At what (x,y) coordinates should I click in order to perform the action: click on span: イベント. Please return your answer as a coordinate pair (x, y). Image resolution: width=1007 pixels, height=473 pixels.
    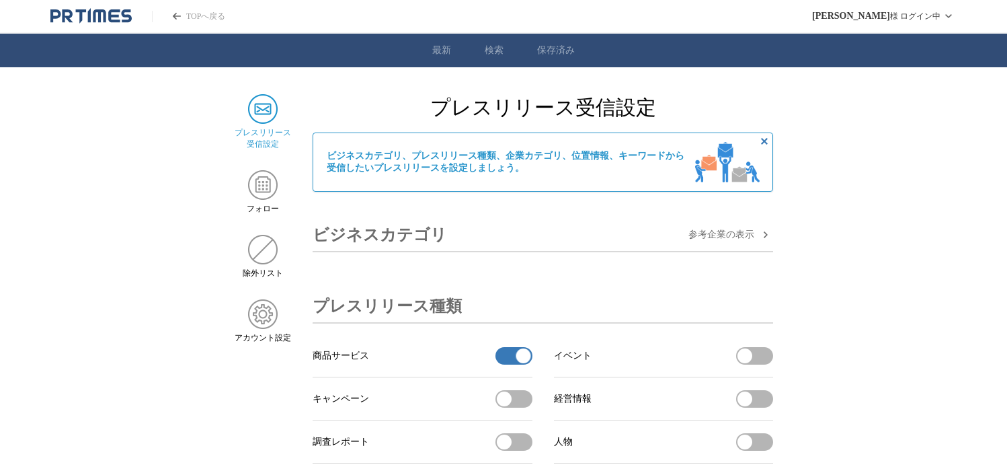
    Looking at the image, I should click on (573, 356).